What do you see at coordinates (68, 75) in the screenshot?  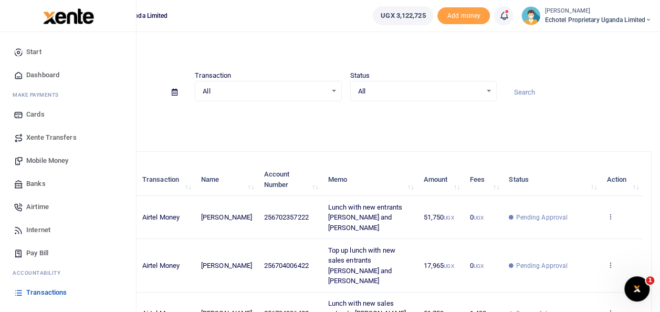 I see `a: Dashboard` at bounding box center [68, 75].